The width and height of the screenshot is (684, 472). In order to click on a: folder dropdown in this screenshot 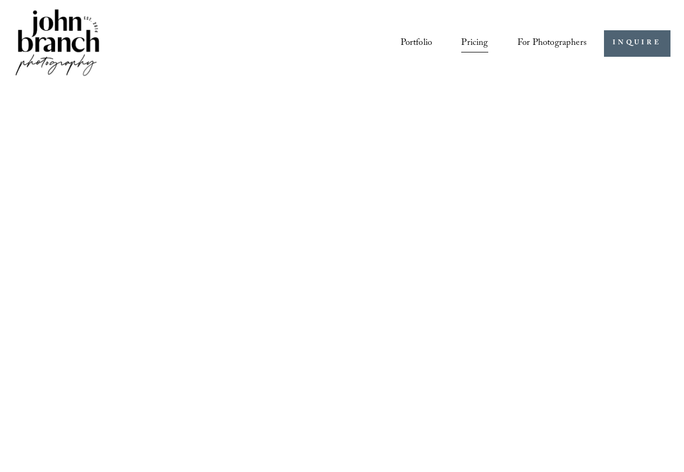, I will do `click(552, 43)`.